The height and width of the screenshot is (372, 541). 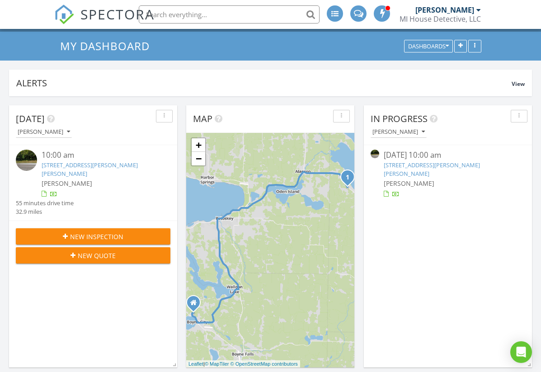 I want to click on div: 32.9 miles, so click(x=45, y=211).